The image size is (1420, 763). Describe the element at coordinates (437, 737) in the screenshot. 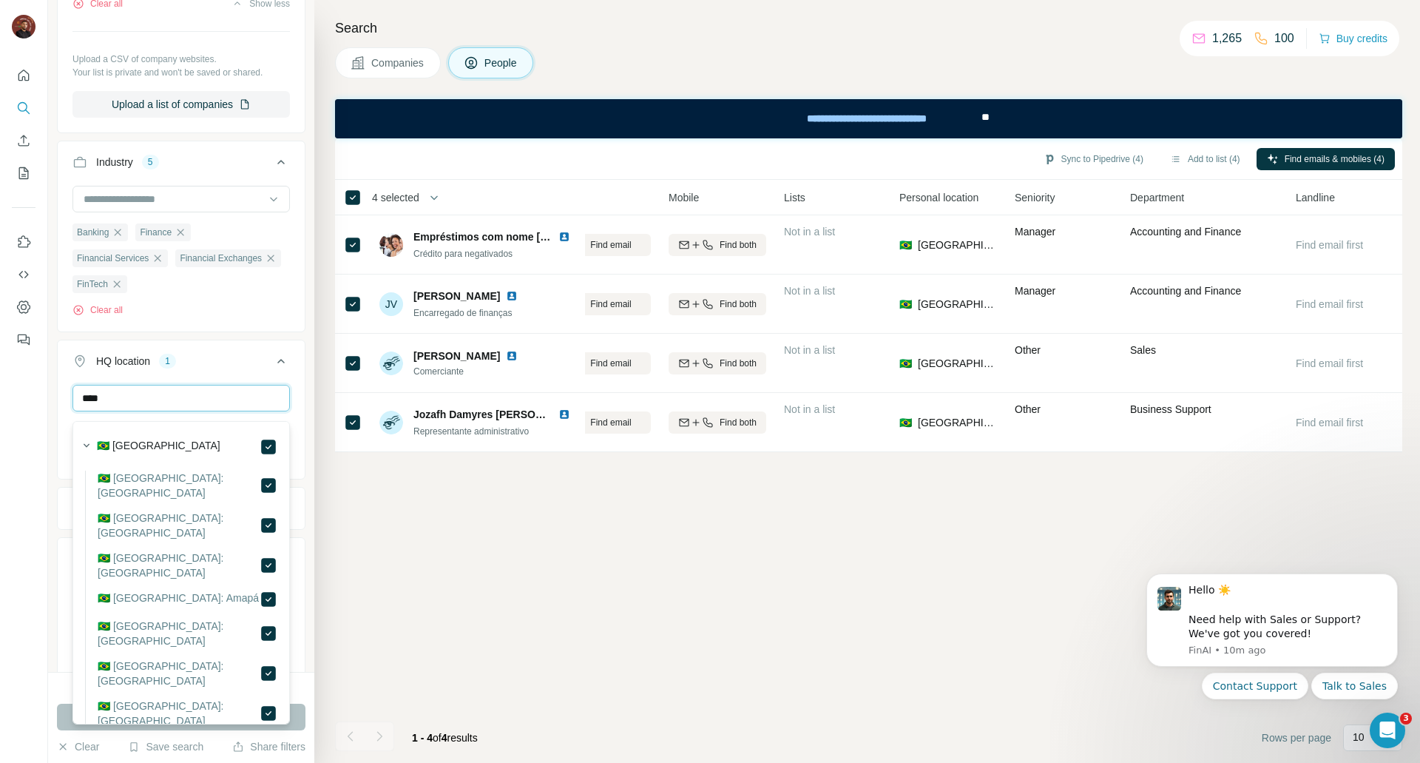

I see `span: of` at that location.